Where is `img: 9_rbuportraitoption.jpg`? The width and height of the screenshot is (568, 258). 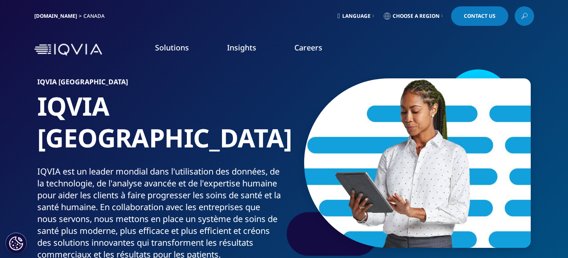 img: 9_rbuportraitoption.jpg is located at coordinates (417, 163).